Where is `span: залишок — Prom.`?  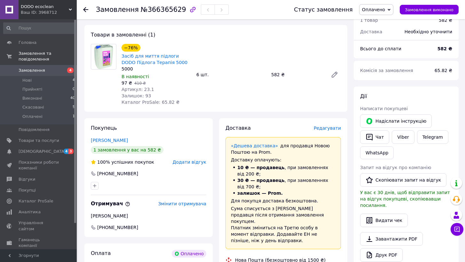
span: залишок — Prom. is located at coordinates (260, 193).